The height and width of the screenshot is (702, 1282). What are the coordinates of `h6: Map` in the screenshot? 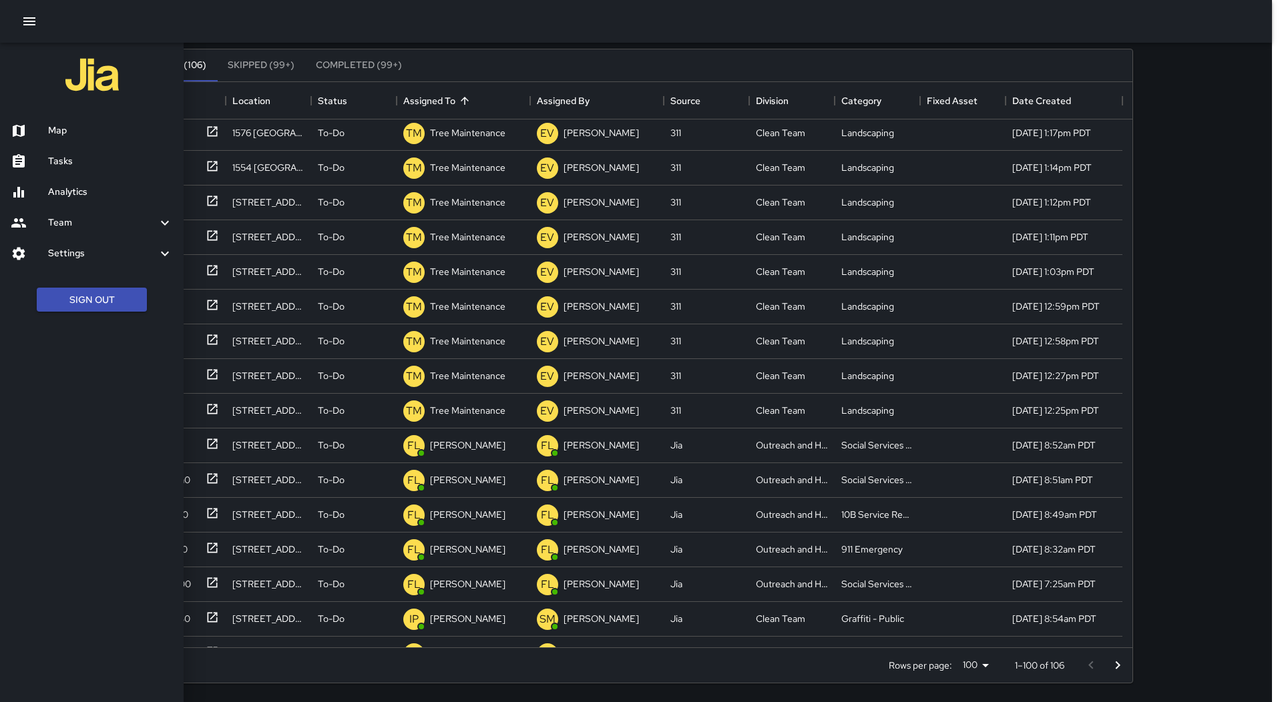 It's located at (110, 131).